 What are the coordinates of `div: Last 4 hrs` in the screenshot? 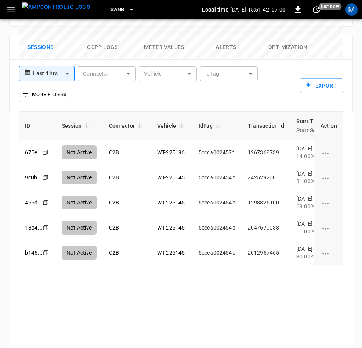 It's located at (54, 74).